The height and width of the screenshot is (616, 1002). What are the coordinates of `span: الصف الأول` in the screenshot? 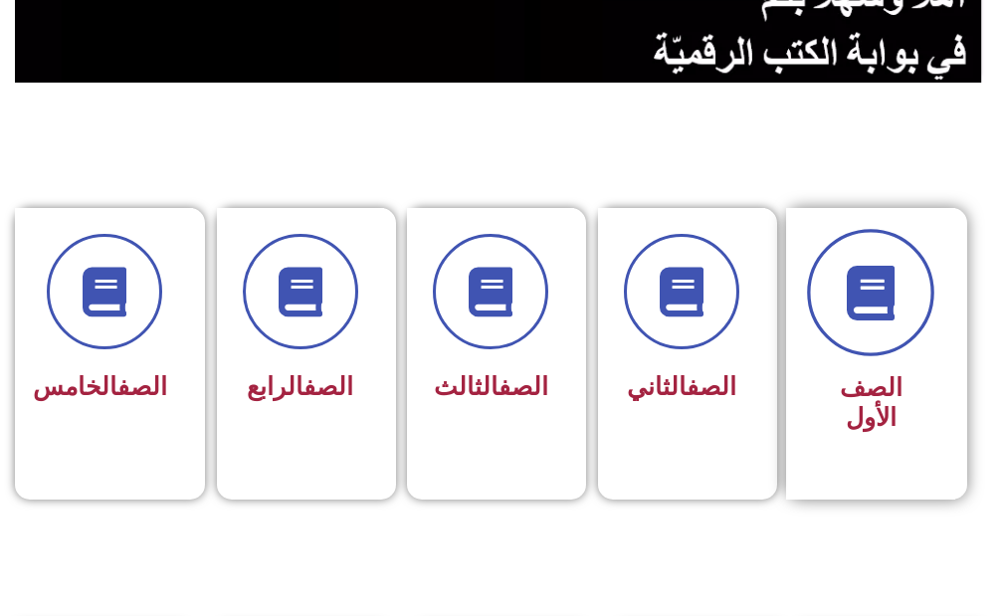 It's located at (870, 402).